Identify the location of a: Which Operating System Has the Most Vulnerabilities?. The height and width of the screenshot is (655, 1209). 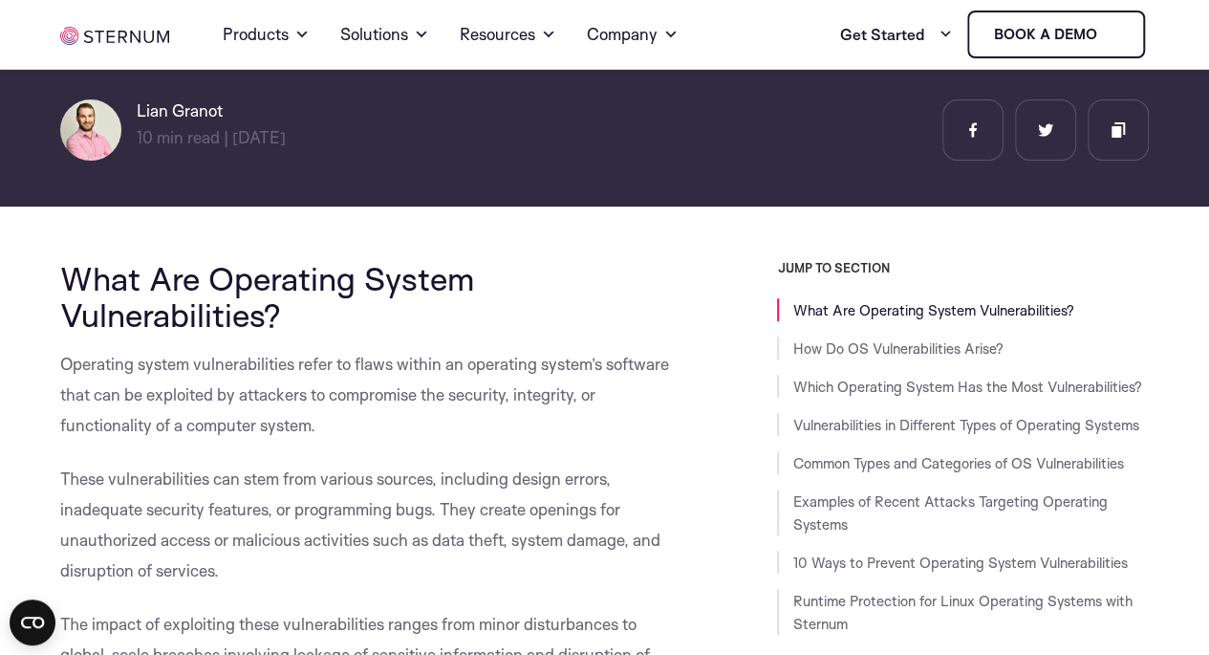
(967, 386).